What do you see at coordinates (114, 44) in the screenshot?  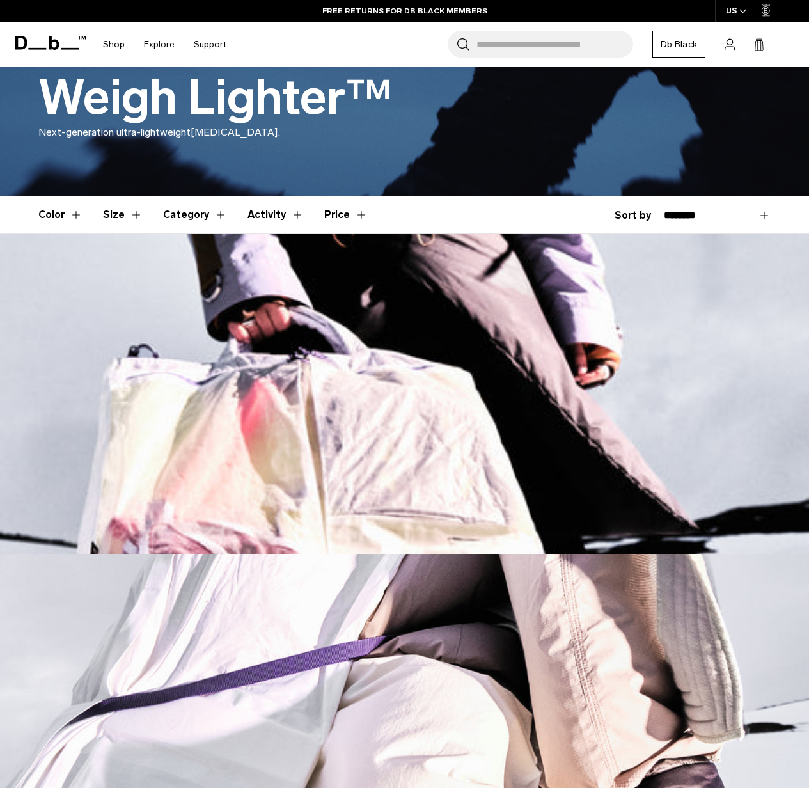 I see `a: Shop` at bounding box center [114, 44].